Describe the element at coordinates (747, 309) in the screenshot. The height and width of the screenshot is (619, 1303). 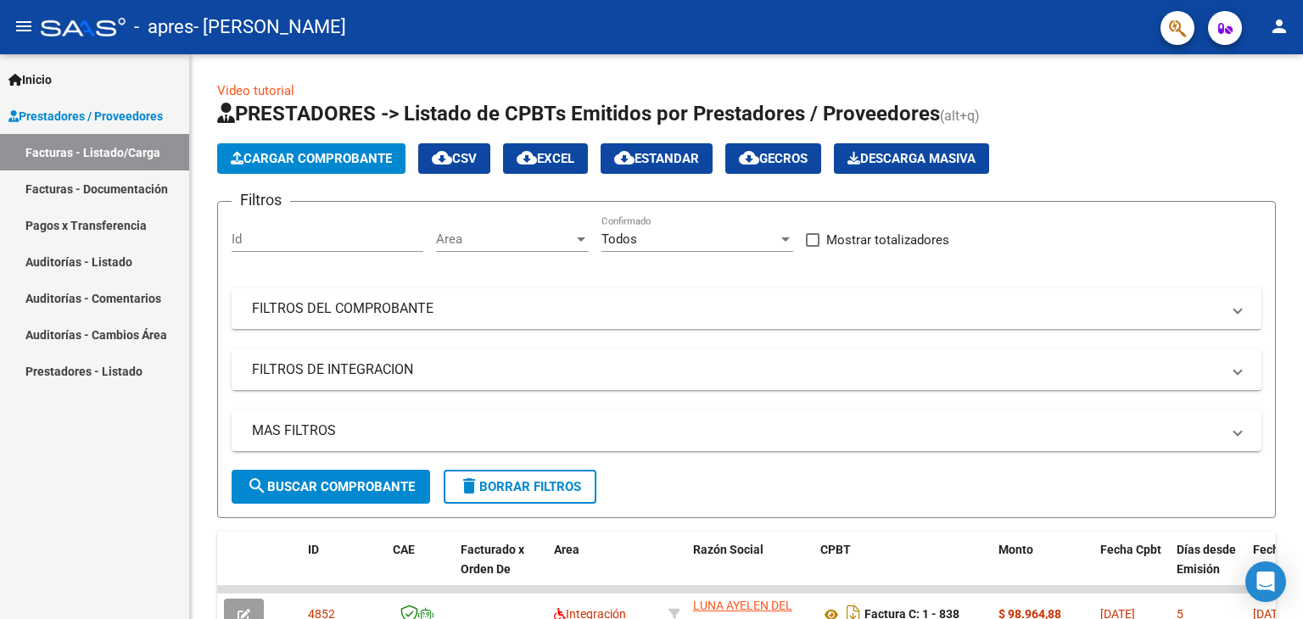
I see `mat-expansion-panel-header: FILTROS DEL COMPROBANTE` at that location.